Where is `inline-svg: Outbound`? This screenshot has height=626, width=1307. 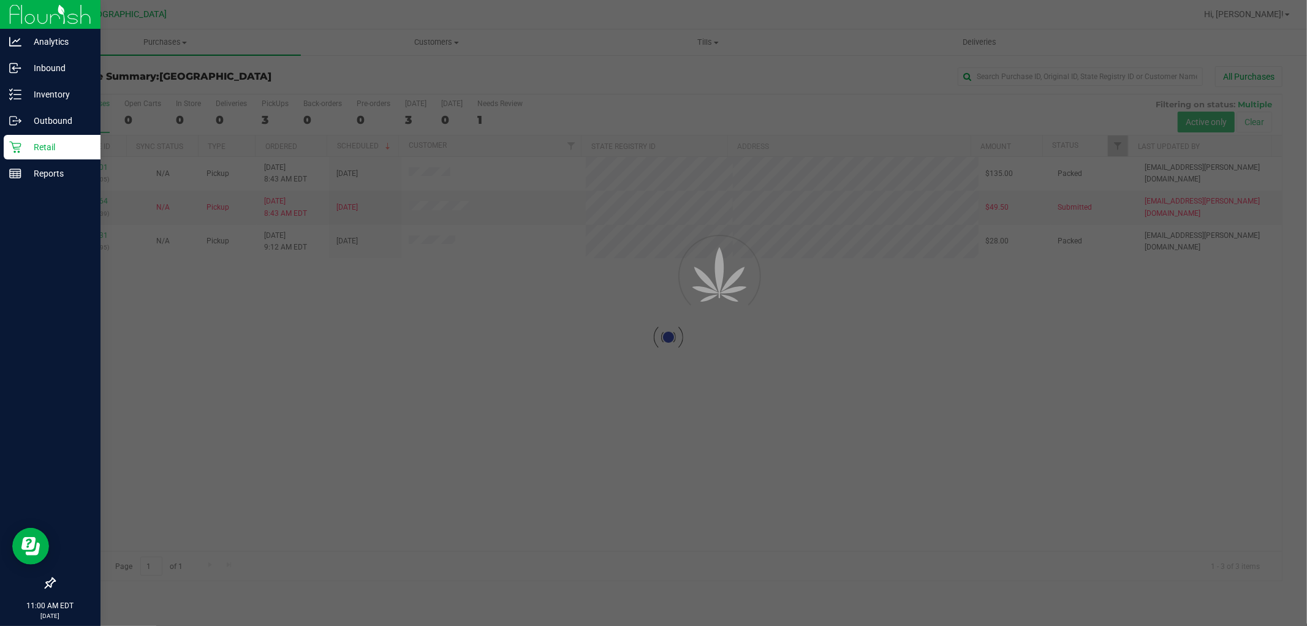
inline-svg: Outbound is located at coordinates (15, 121).